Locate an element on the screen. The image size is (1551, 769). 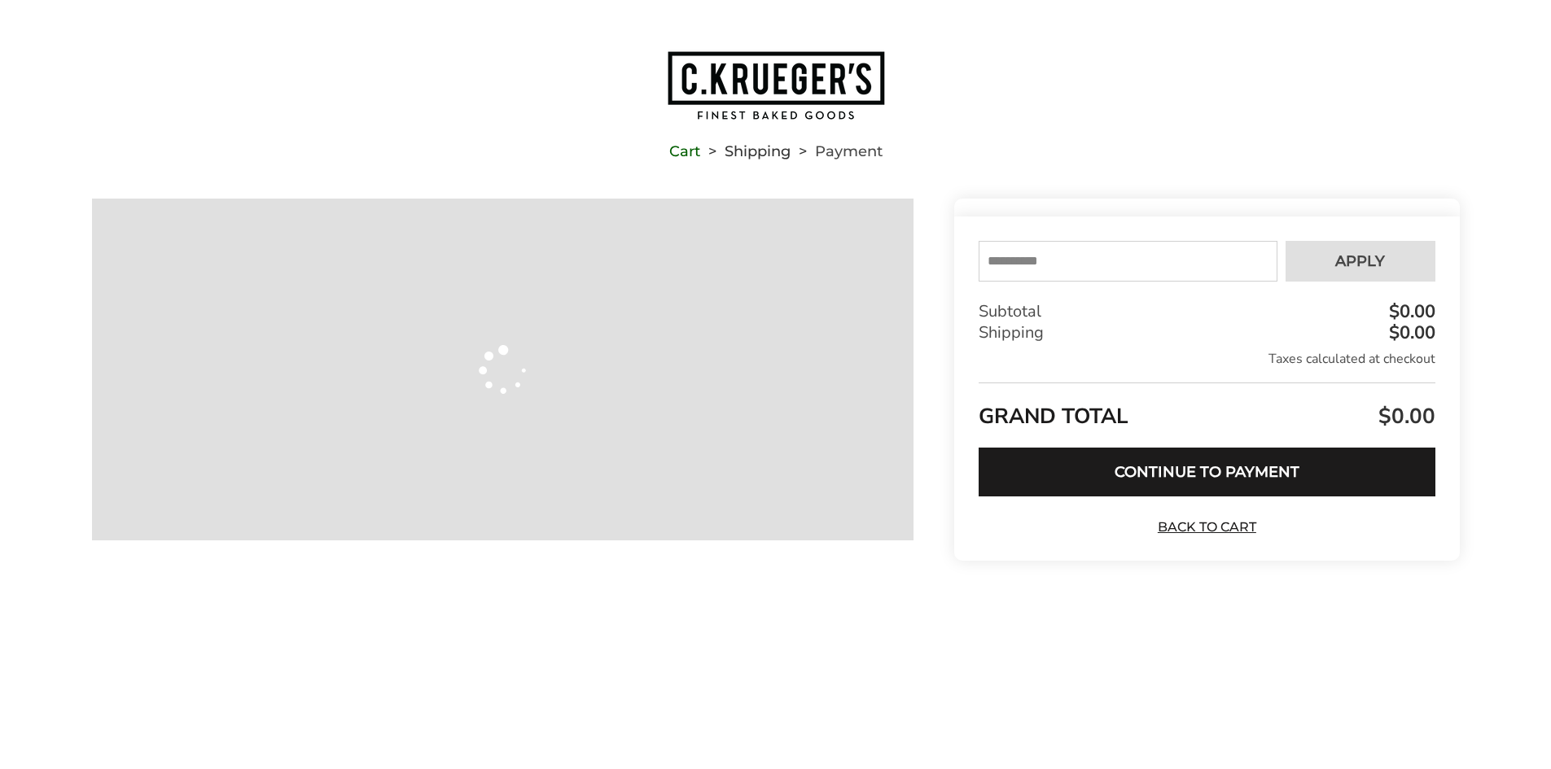
a: Cart is located at coordinates (685, 151).